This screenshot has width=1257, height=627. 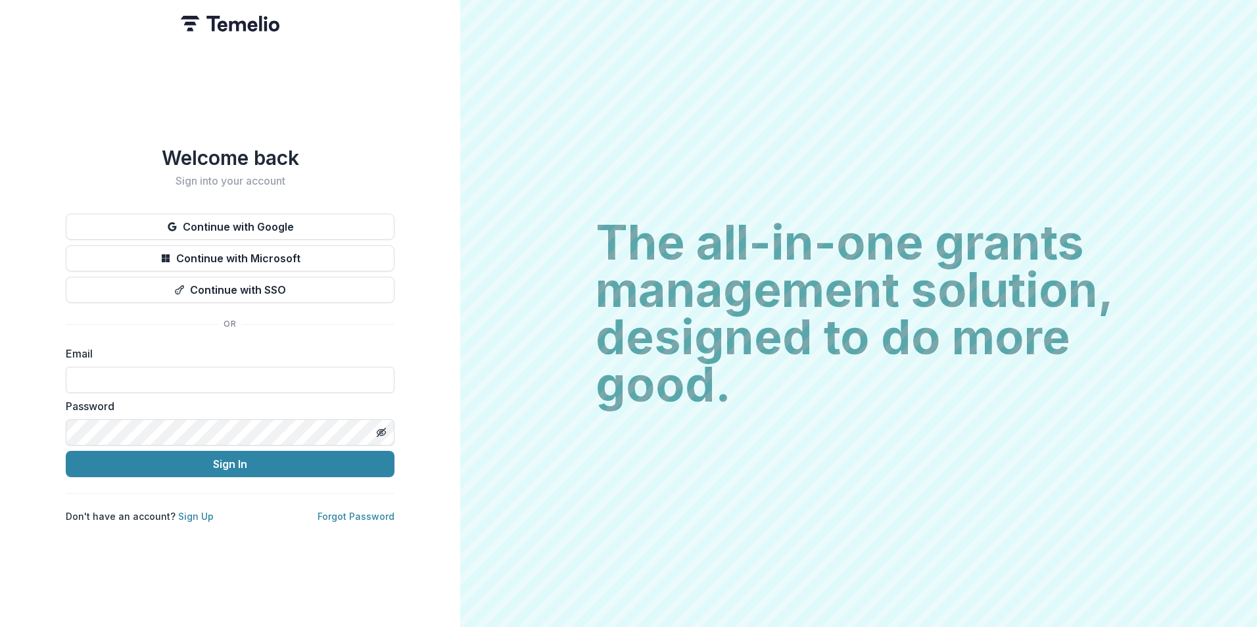 I want to click on button: Sign In, so click(x=230, y=464).